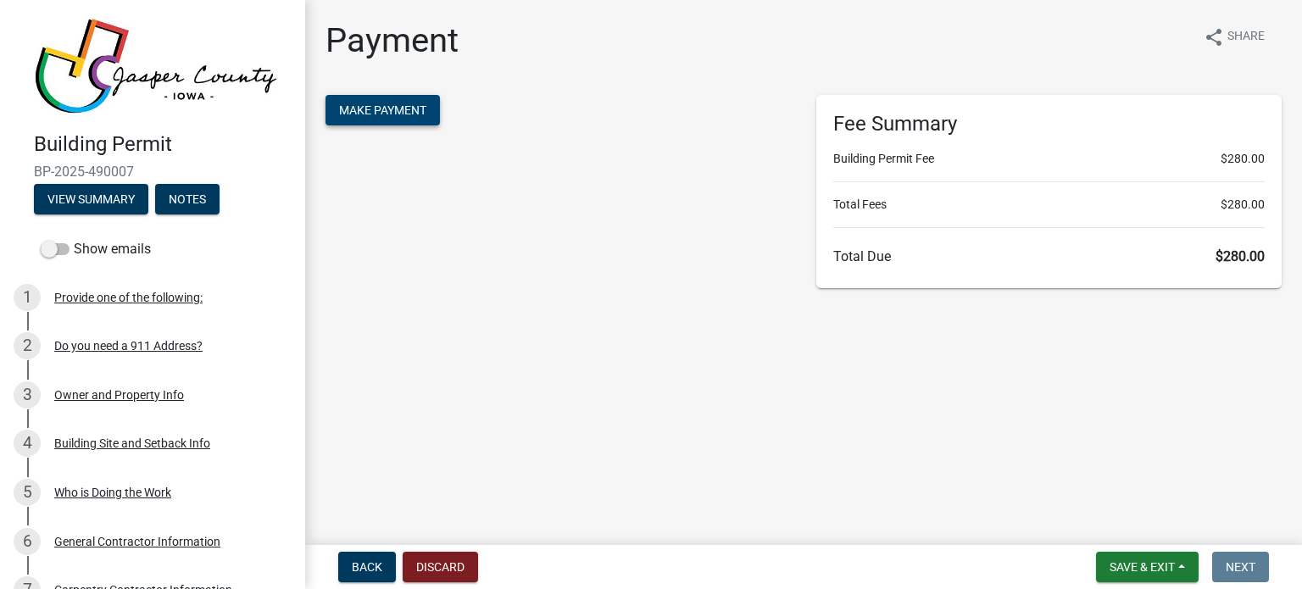  I want to click on button: View Summary, so click(91, 199).